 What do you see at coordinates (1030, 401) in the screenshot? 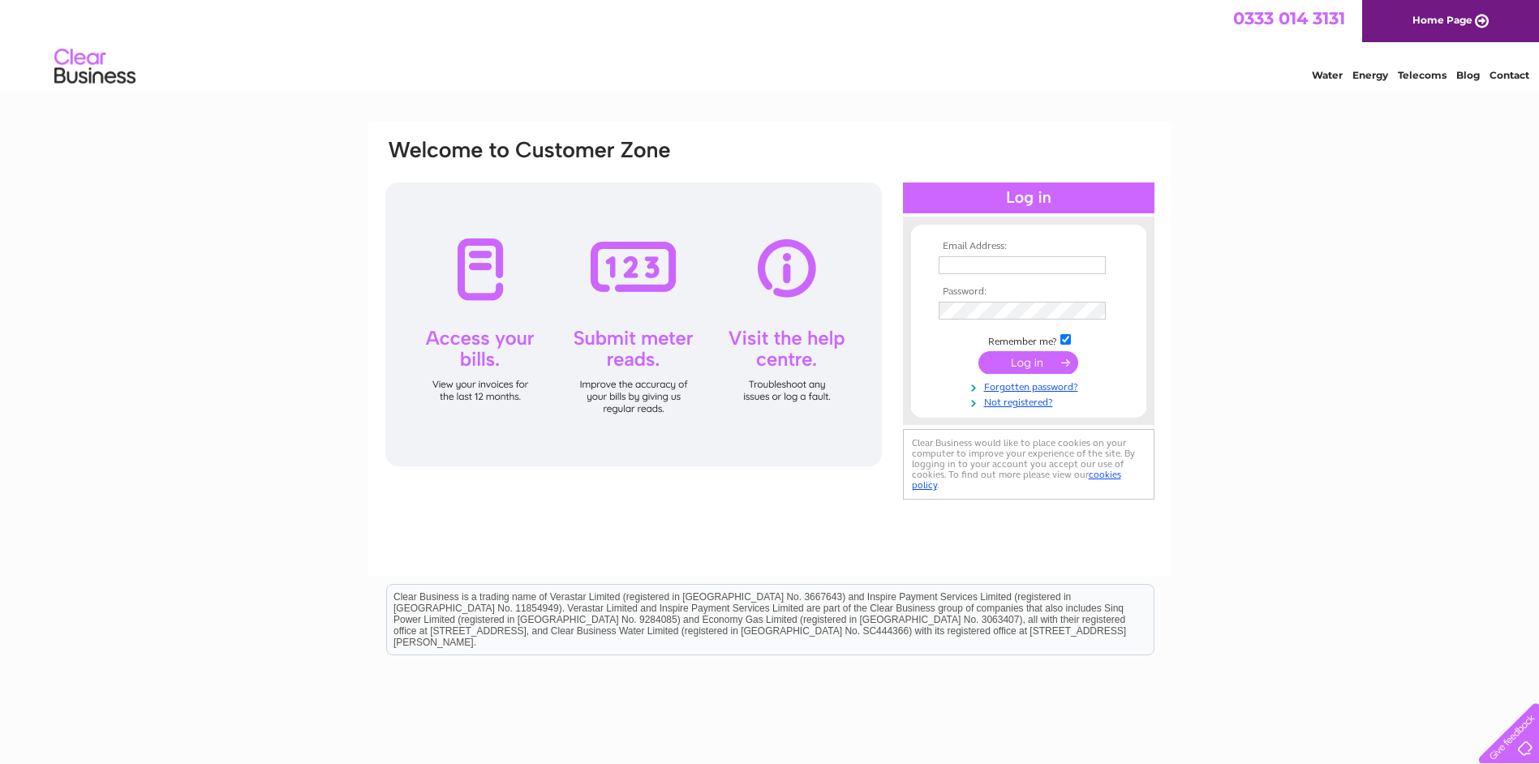
I see `a: Not registered?` at bounding box center [1030, 401].